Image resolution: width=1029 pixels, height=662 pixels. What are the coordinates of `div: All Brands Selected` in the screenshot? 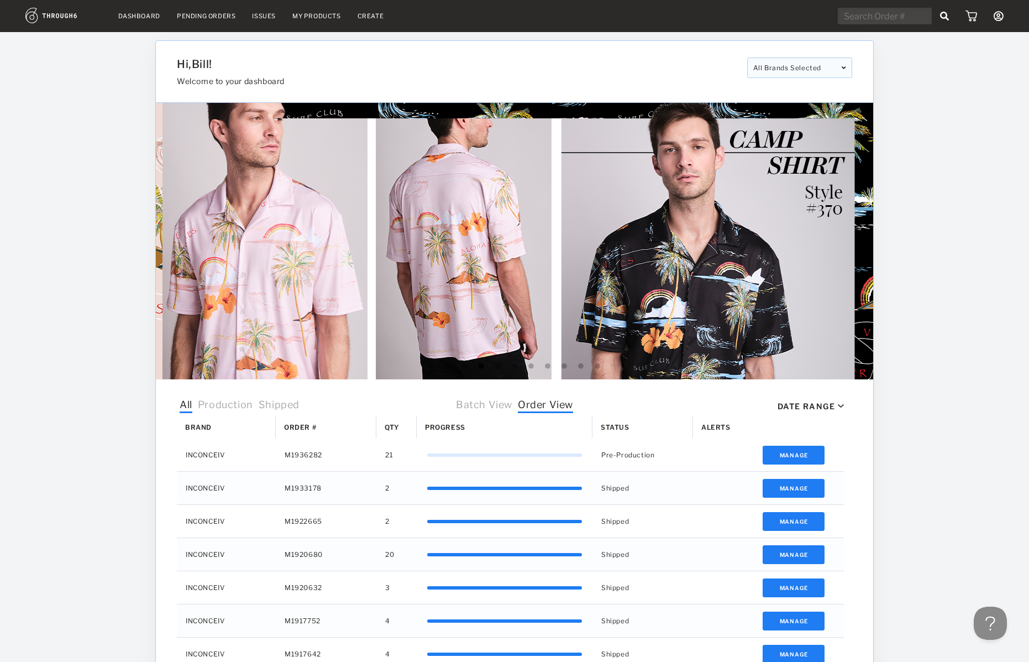 It's located at (800, 67).